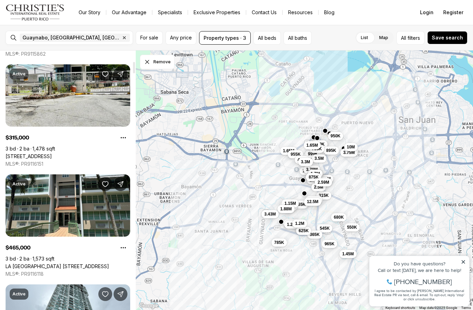 The width and height of the screenshot is (473, 310). I want to click on a: Our Story, so click(89, 12).